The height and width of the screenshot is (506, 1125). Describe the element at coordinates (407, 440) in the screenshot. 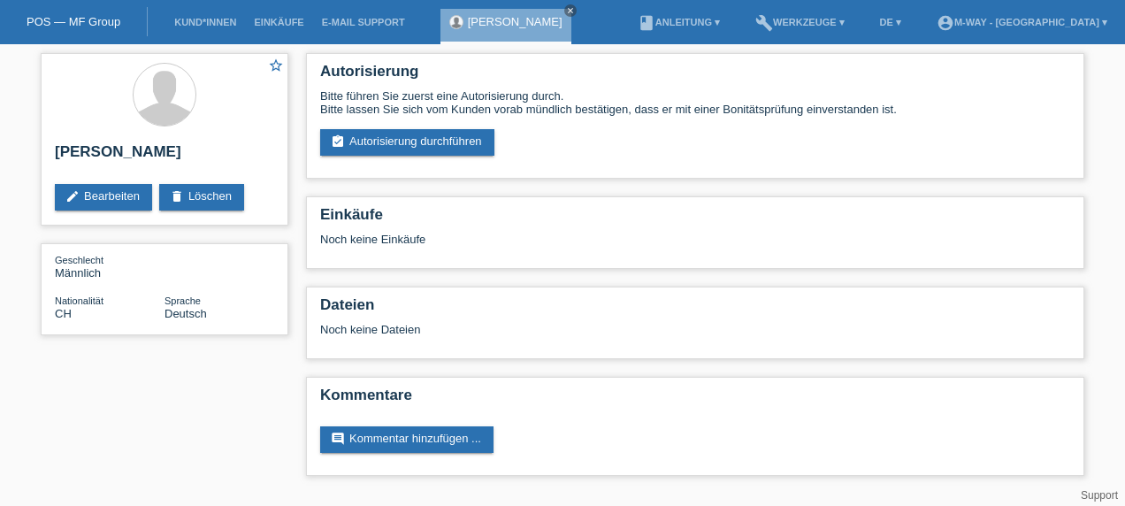

I see `a: commentKommentar hinzufügen ...` at that location.